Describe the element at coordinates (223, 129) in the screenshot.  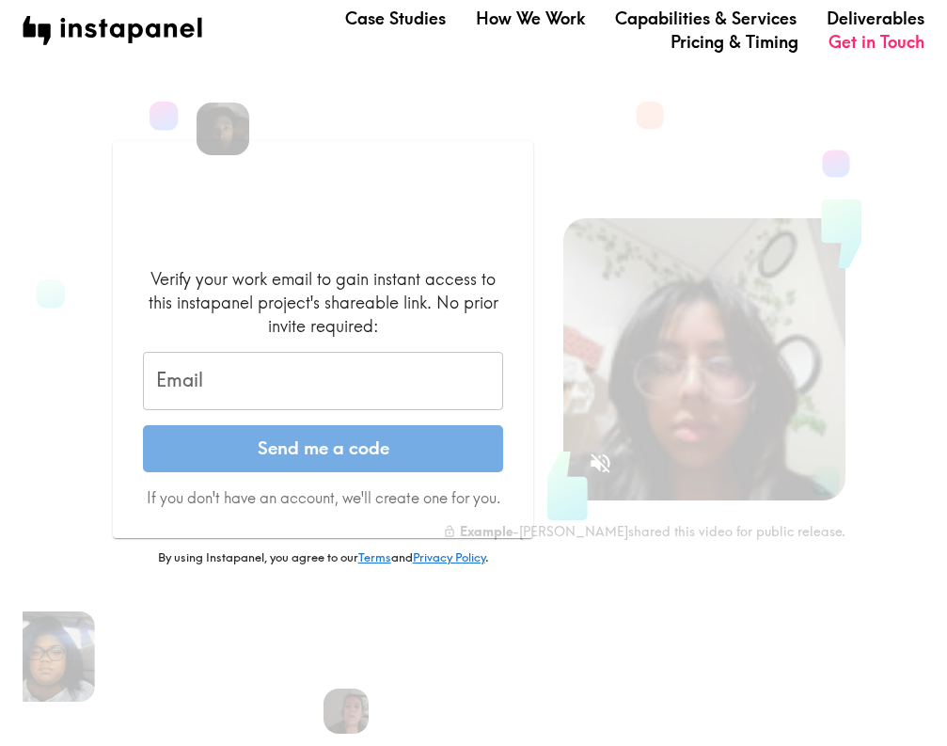
I see `img: Cory` at that location.